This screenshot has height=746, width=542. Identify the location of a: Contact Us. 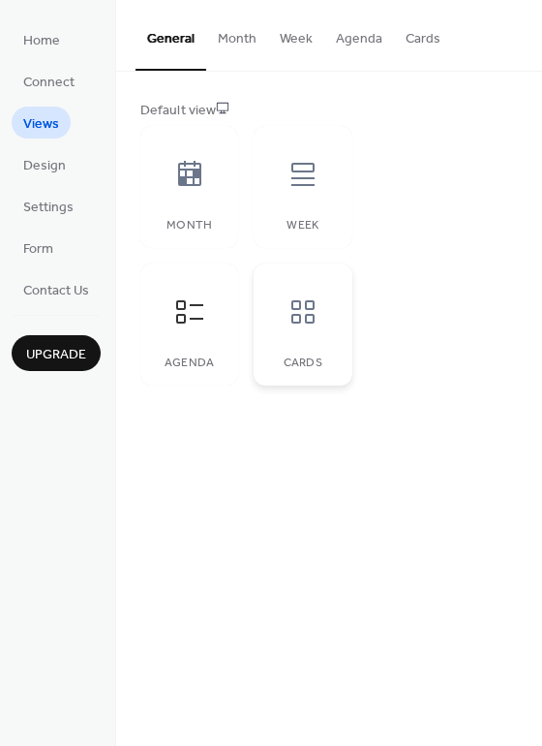
(56, 289).